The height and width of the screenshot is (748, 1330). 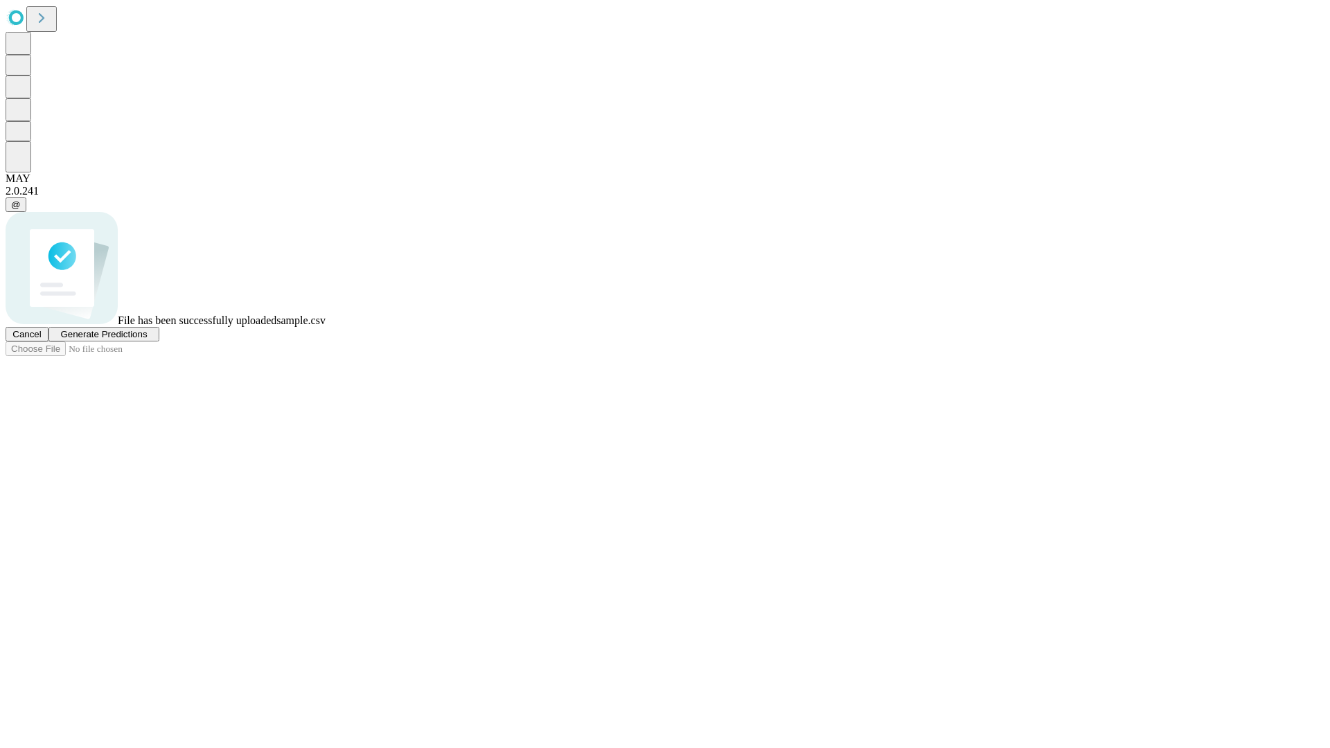 I want to click on button: Generate Predictions, so click(x=104, y=334).